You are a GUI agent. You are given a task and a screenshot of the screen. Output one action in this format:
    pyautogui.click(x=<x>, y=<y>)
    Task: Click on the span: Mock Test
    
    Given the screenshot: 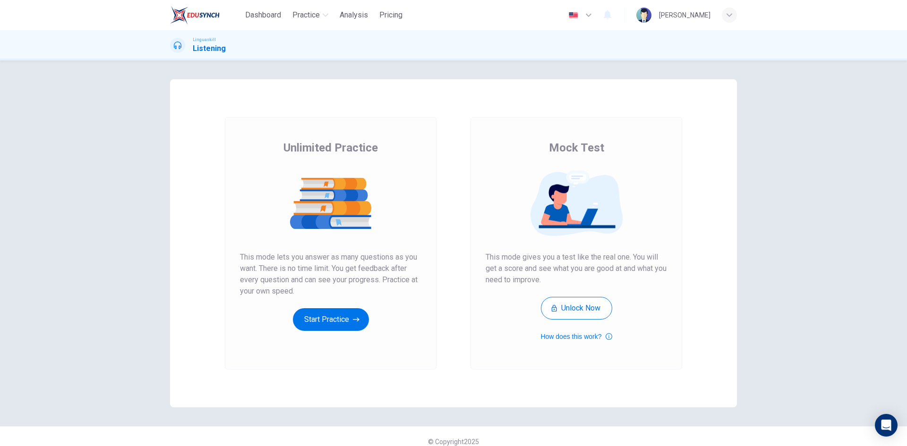 What is the action you would take?
    pyautogui.click(x=576, y=148)
    